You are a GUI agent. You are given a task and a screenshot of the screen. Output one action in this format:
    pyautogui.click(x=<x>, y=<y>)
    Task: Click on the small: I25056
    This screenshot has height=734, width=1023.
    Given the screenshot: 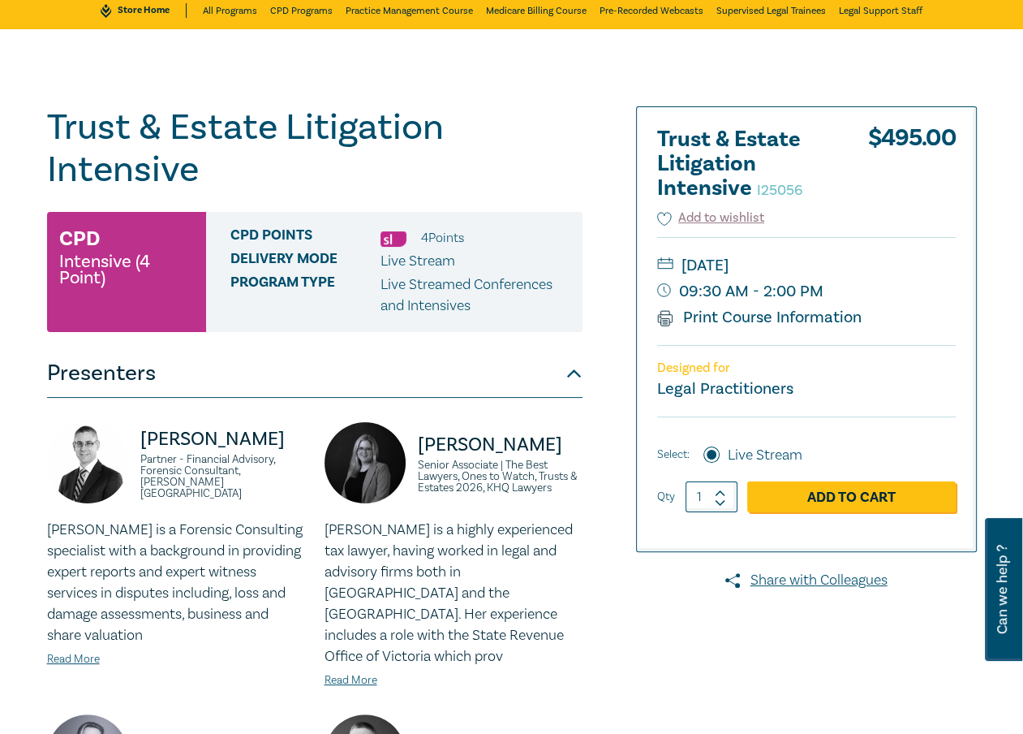 What is the action you would take?
    pyautogui.click(x=780, y=190)
    